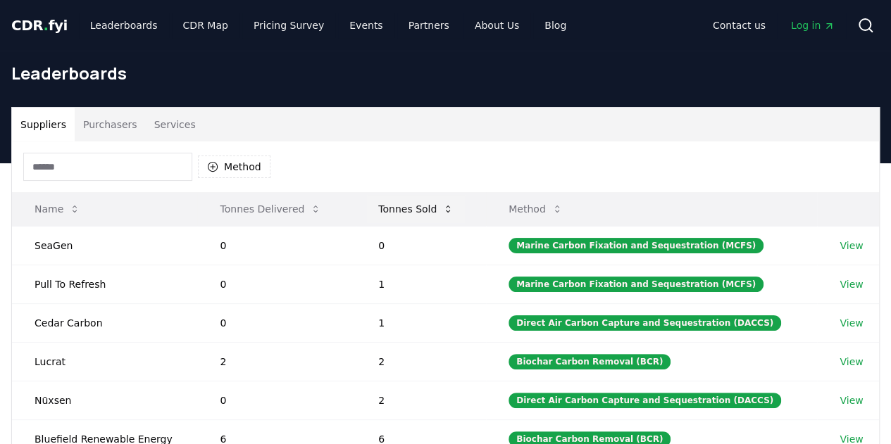 The width and height of the screenshot is (891, 444). Describe the element at coordinates (57, 209) in the screenshot. I see `button: Name` at that location.